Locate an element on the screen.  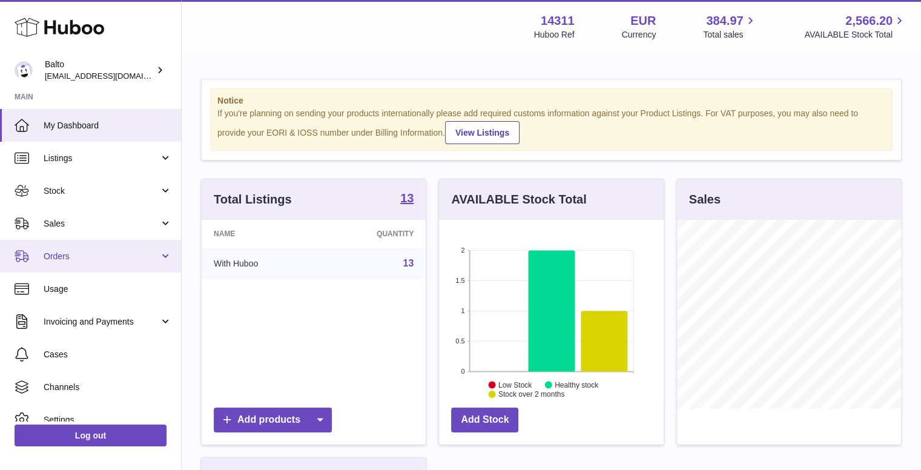
a: View Listings is located at coordinates (482, 133).